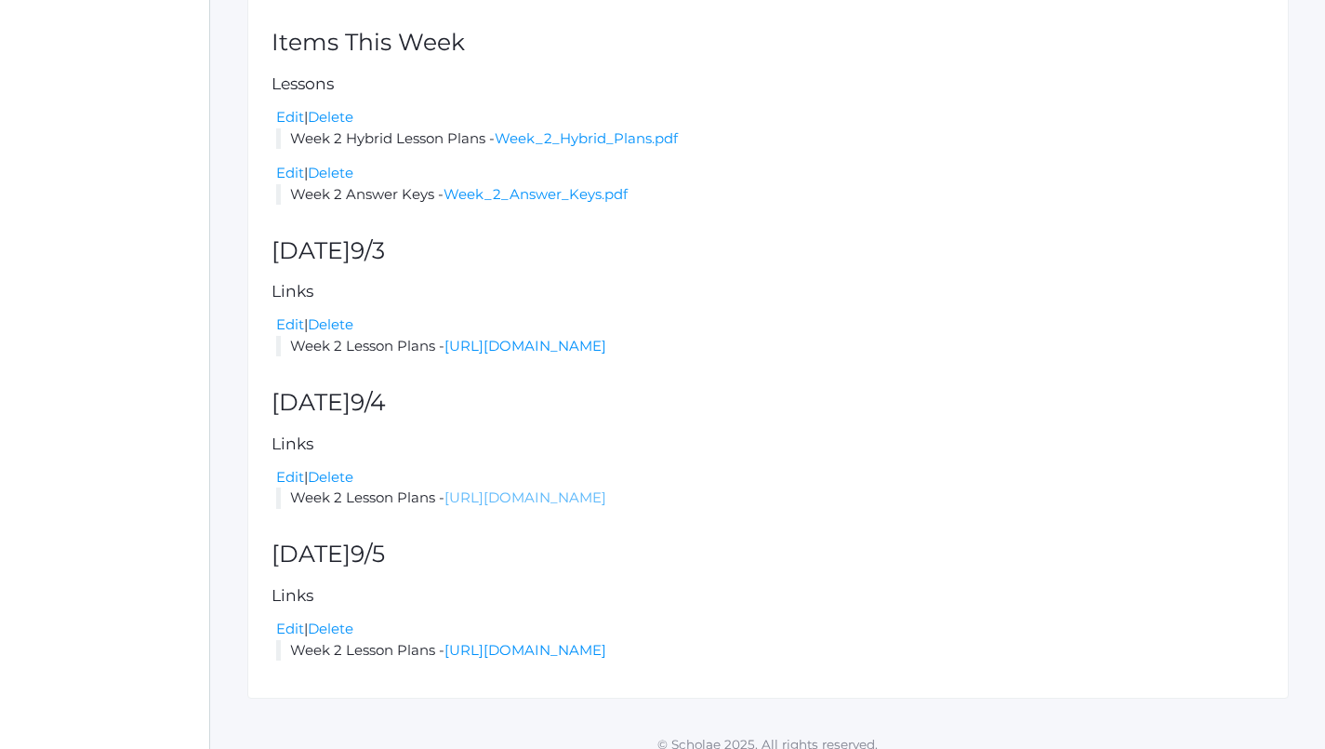 Image resolution: width=1325 pixels, height=749 pixels. What do you see at coordinates (770, 139) in the screenshot?
I see `li: Week 2 Hybrid Lesson Plans -` at bounding box center [770, 139].